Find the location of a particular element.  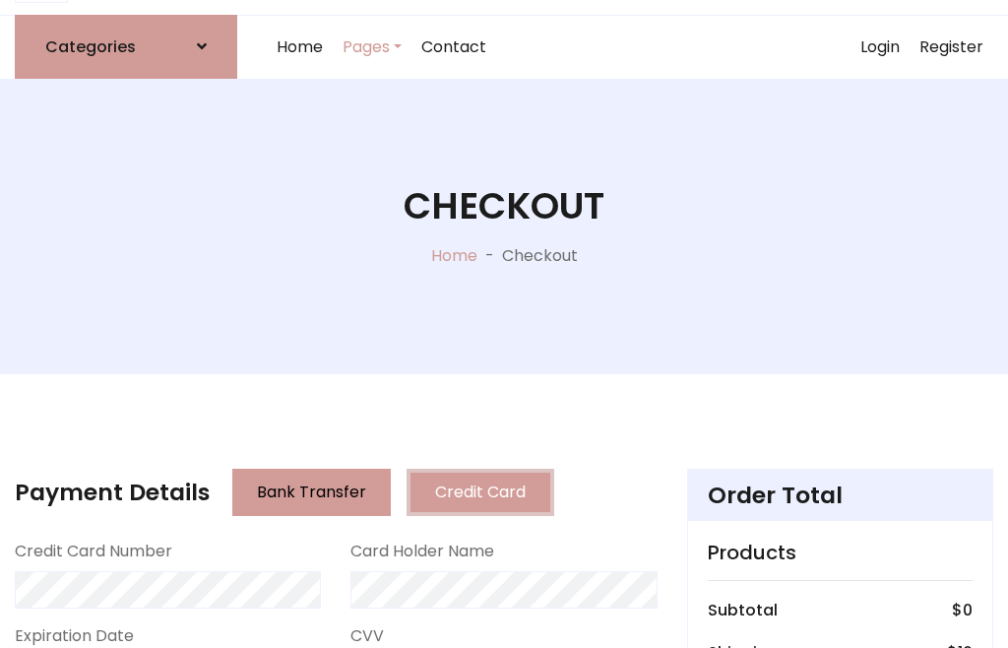

label: Card Holder Name is located at coordinates (422, 551).